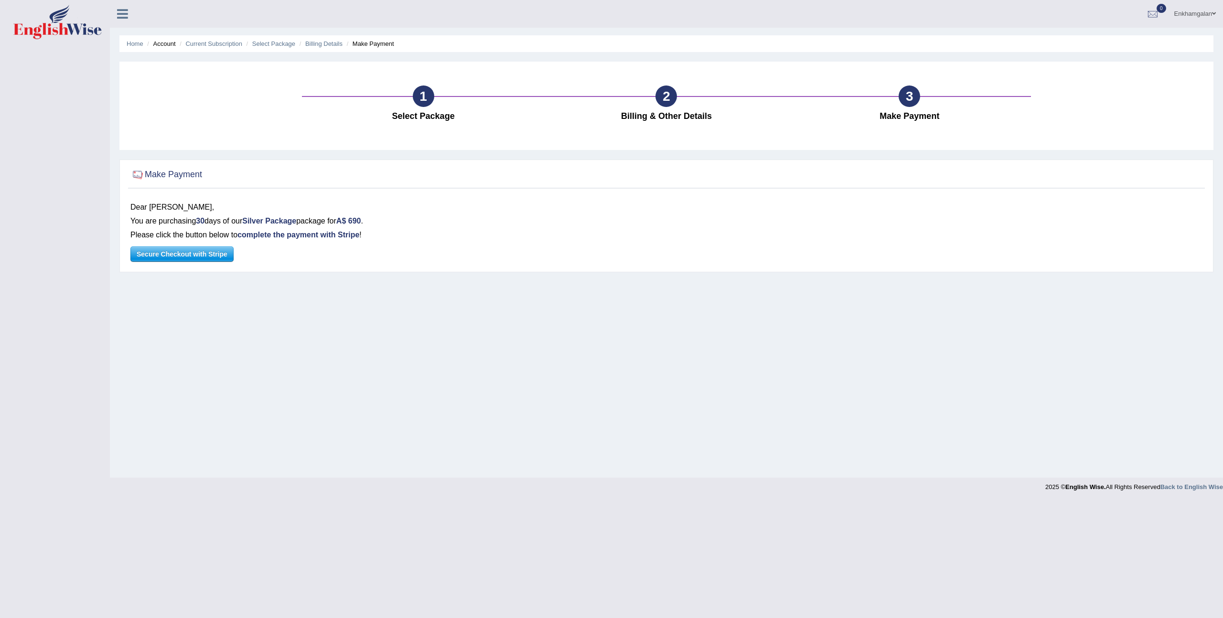  I want to click on h2: Make Payment, so click(166, 175).